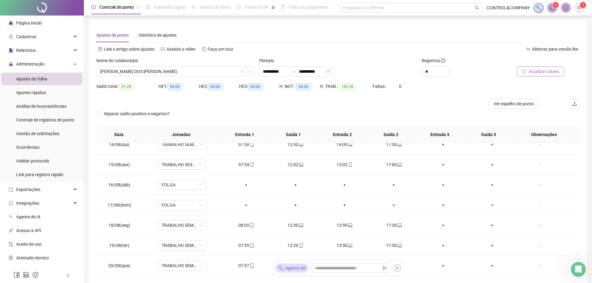 The image size is (592, 283). I want to click on span: linkedin, so click(26, 275).